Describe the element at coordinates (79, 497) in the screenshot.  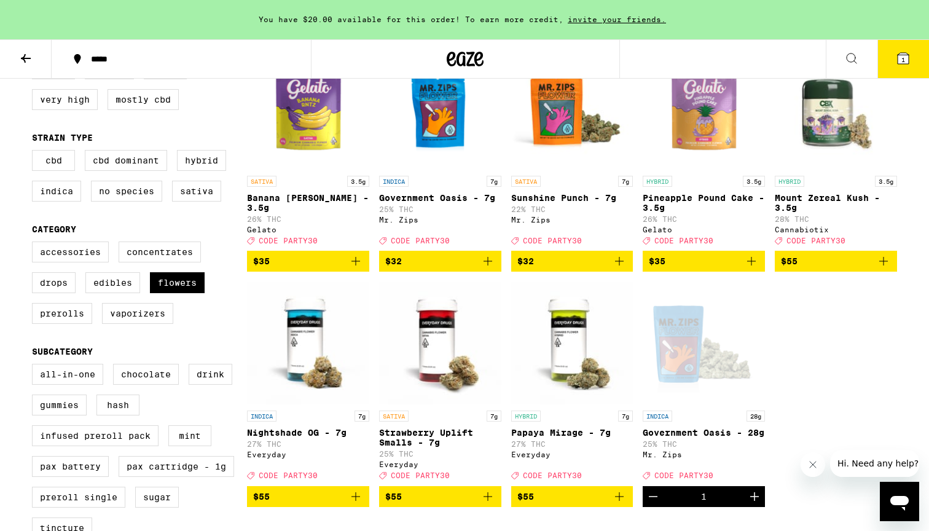
I see `label: Preroll Single` at that location.